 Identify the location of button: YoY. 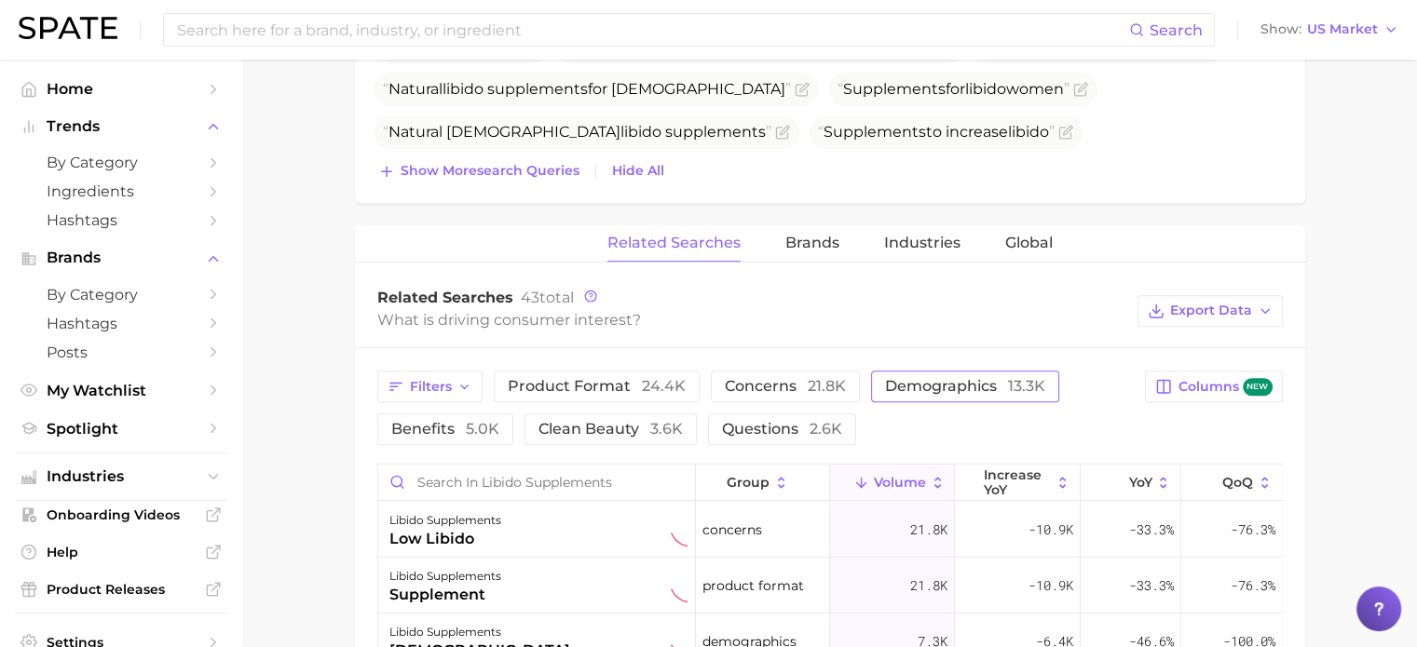
(1131, 483).